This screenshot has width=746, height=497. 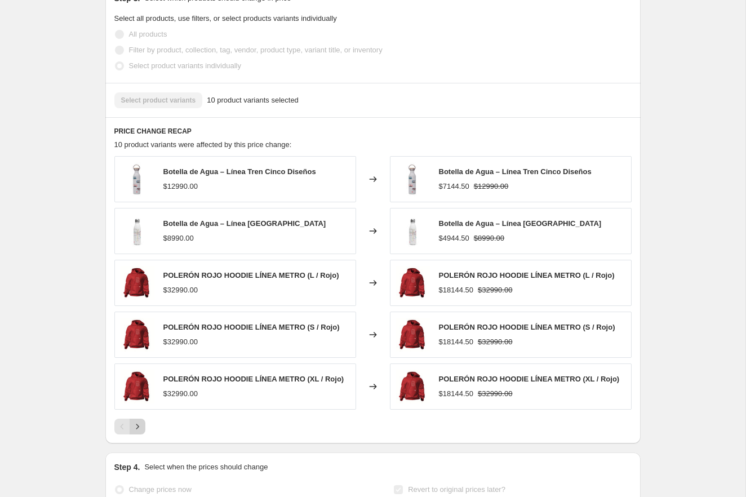 What do you see at coordinates (225, 18) in the screenshot?
I see `span: Select all products, use filters, or select products variants individually` at bounding box center [225, 18].